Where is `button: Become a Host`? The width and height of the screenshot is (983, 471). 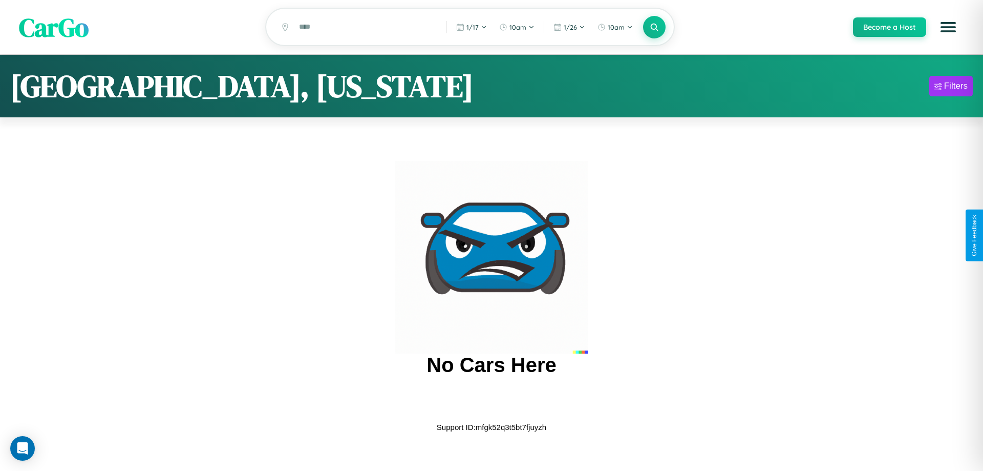 button: Become a Host is located at coordinates (889, 27).